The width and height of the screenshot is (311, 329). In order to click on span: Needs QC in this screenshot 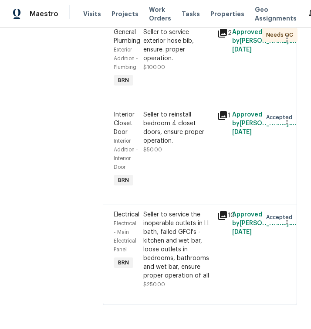, I will do `click(282, 35)`.